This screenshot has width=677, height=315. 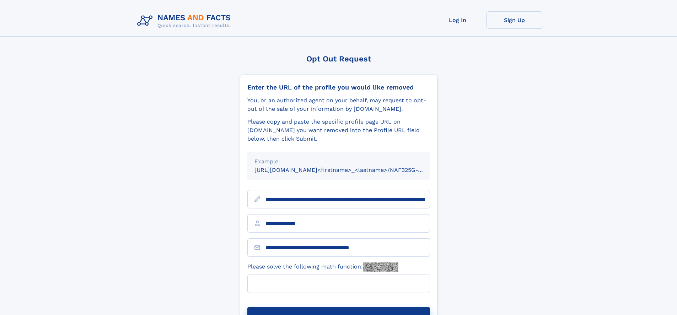 What do you see at coordinates (339, 162) in the screenshot?
I see `div: Example:` at bounding box center [339, 162].